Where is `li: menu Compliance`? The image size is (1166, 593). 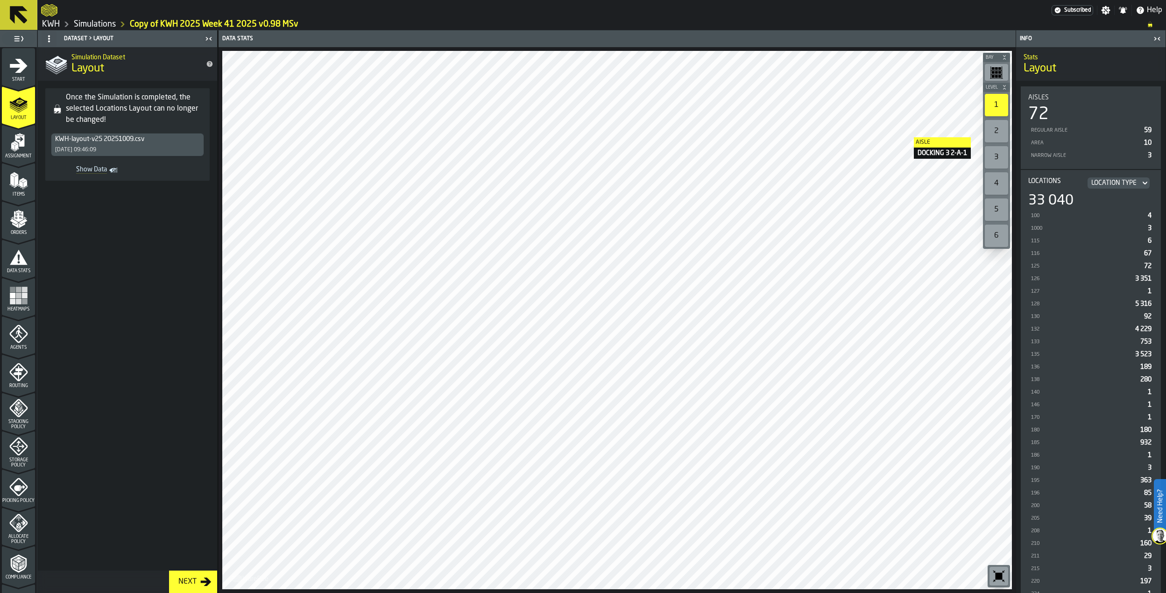
li: menu Compliance is located at coordinates (18, 565).